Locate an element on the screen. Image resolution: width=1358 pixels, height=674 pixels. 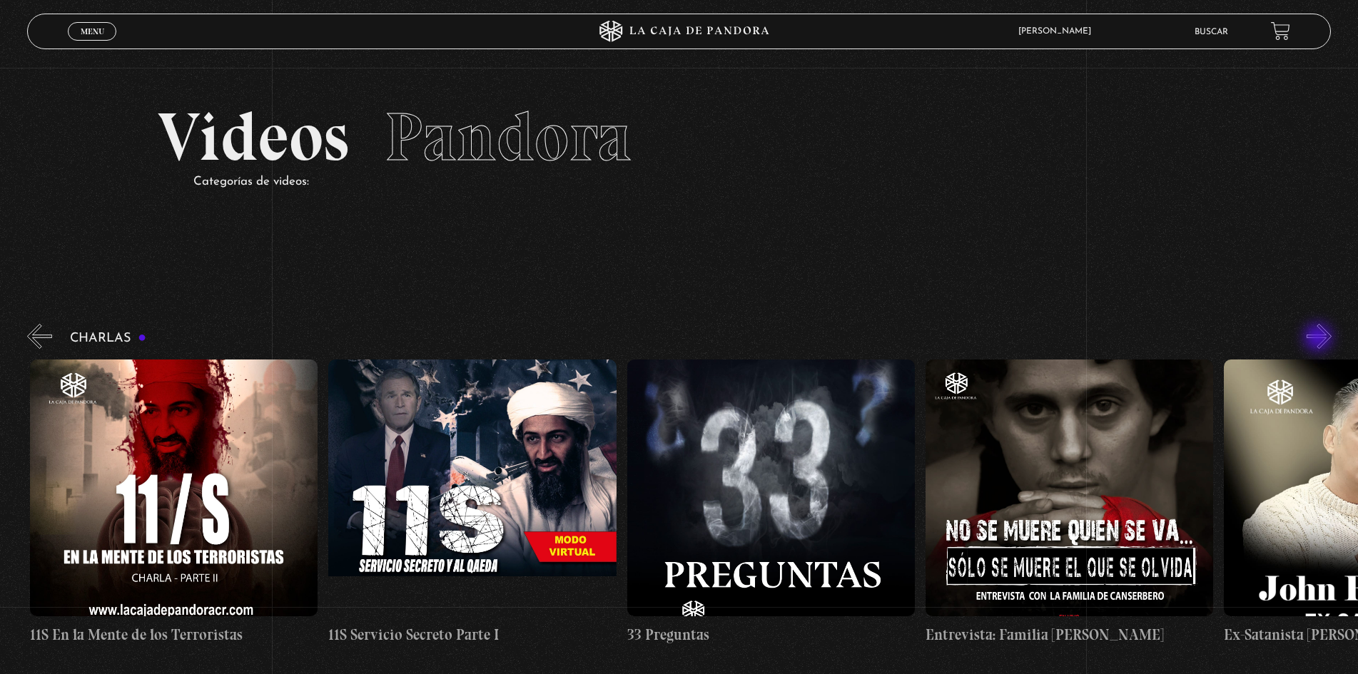
h2: Videos is located at coordinates (679, 137).